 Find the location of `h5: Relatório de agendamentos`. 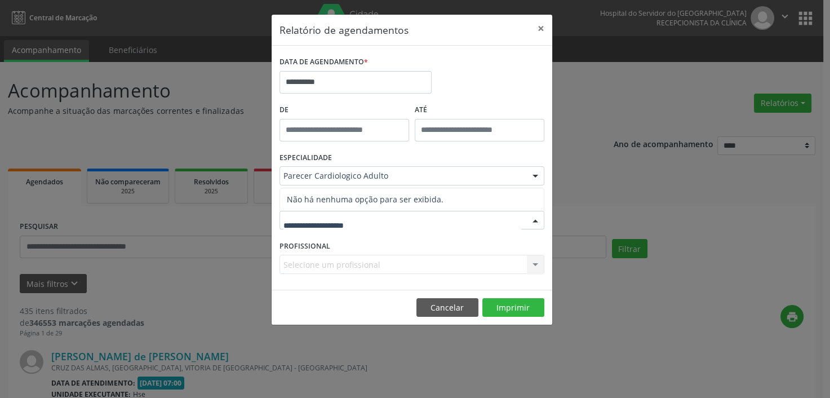

h5: Relatório de agendamentos is located at coordinates (344, 30).